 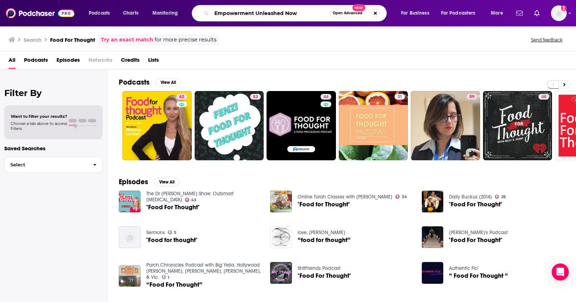 What do you see at coordinates (12, 61) in the screenshot?
I see `a: All` at bounding box center [12, 61].